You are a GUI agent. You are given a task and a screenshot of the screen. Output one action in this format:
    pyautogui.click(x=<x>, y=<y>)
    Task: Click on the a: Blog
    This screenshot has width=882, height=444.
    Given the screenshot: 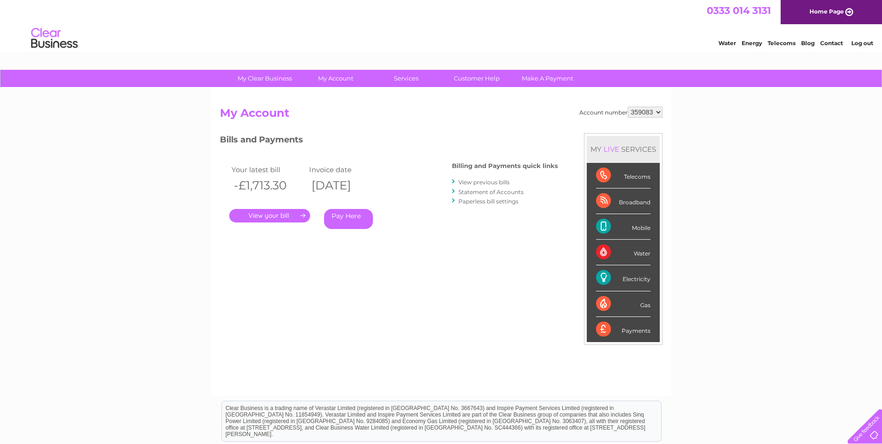 What is the action you would take?
    pyautogui.click(x=808, y=43)
    